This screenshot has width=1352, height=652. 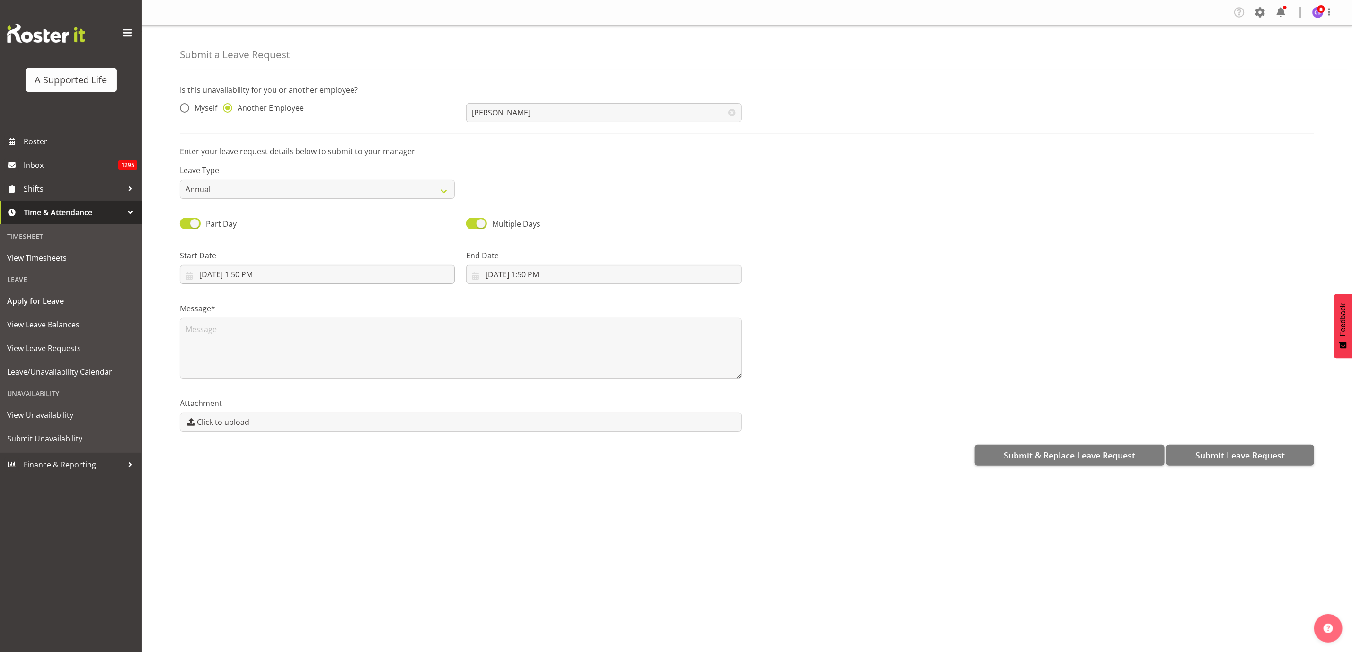 What do you see at coordinates (46, 33) in the screenshot?
I see `img: Rosterit website logo` at bounding box center [46, 33].